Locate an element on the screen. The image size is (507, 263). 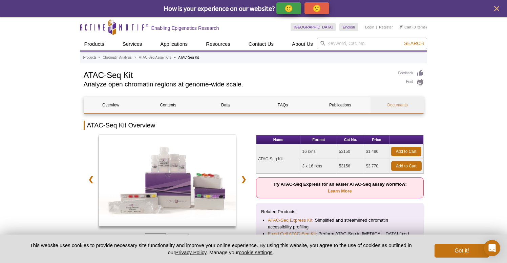
td: $1,480 is located at coordinates (377, 151).